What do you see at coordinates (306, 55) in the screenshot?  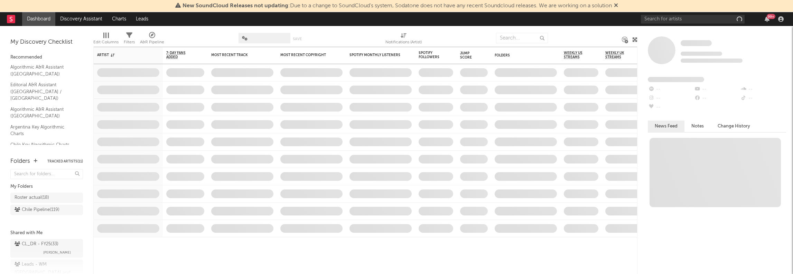 I see `div: Most Recent Copyright` at bounding box center [306, 55].